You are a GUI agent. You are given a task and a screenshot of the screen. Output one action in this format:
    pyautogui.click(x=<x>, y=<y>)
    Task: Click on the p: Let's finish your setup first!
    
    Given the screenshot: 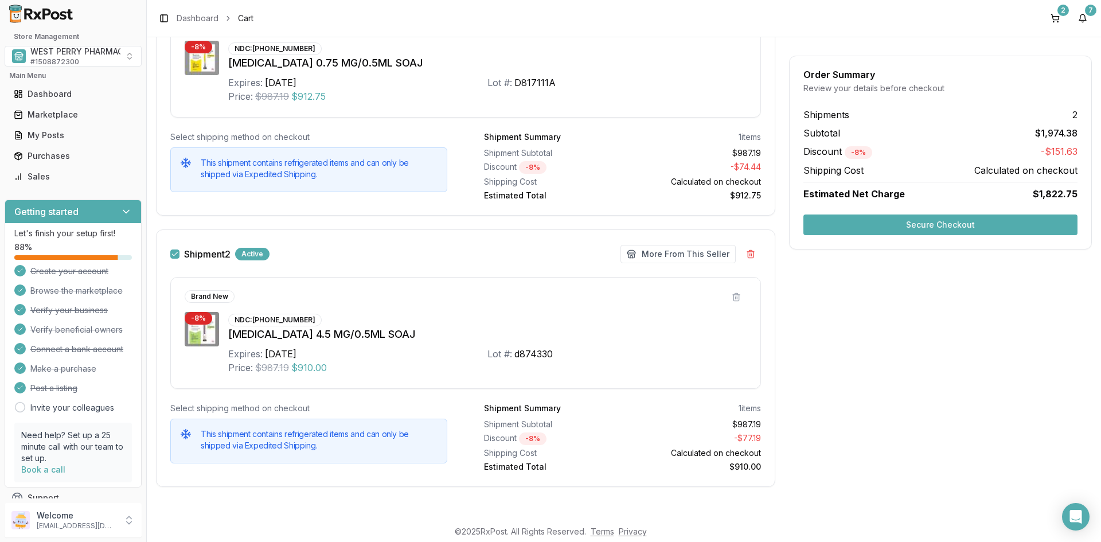 What is the action you would take?
    pyautogui.click(x=73, y=233)
    